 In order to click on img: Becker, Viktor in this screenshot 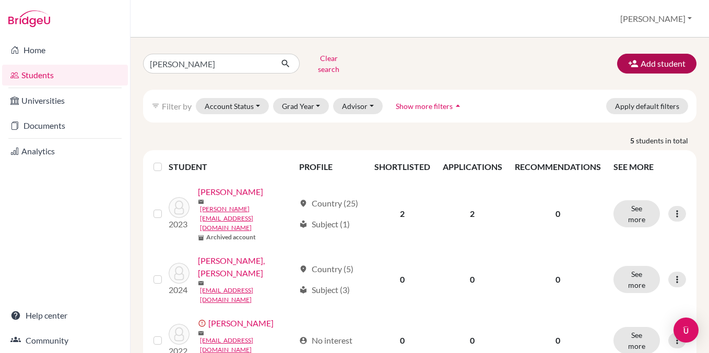, I will do `click(179, 208)`.